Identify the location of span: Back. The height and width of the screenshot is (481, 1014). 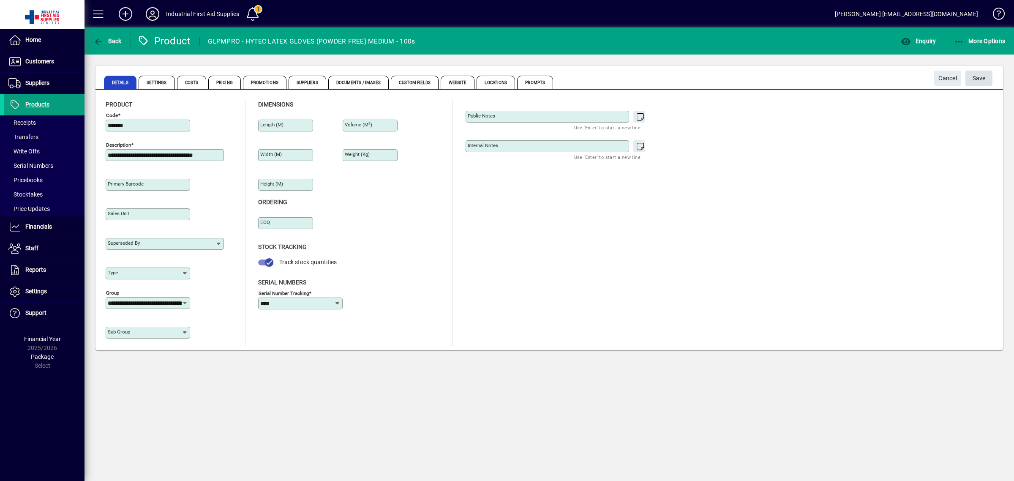
(107, 41).